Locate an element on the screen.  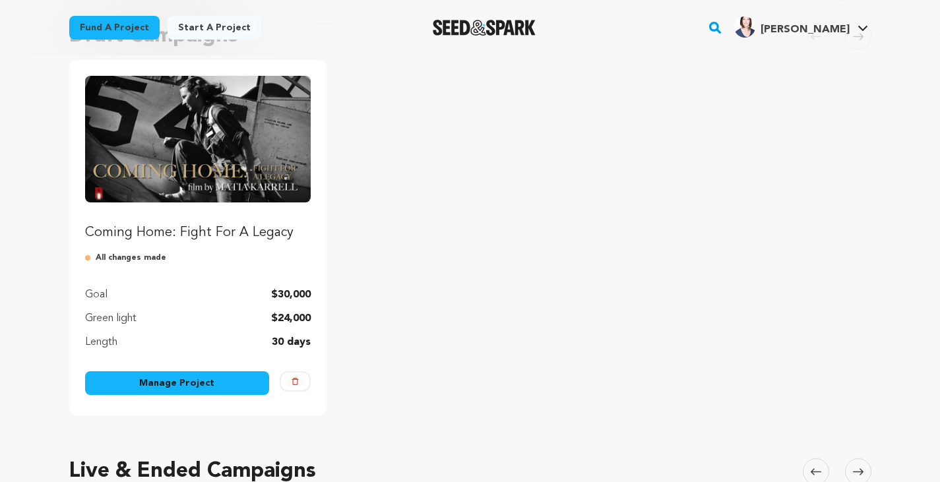
a: Fund Coming Home: Fight For A Legacy is located at coordinates (198, 159).